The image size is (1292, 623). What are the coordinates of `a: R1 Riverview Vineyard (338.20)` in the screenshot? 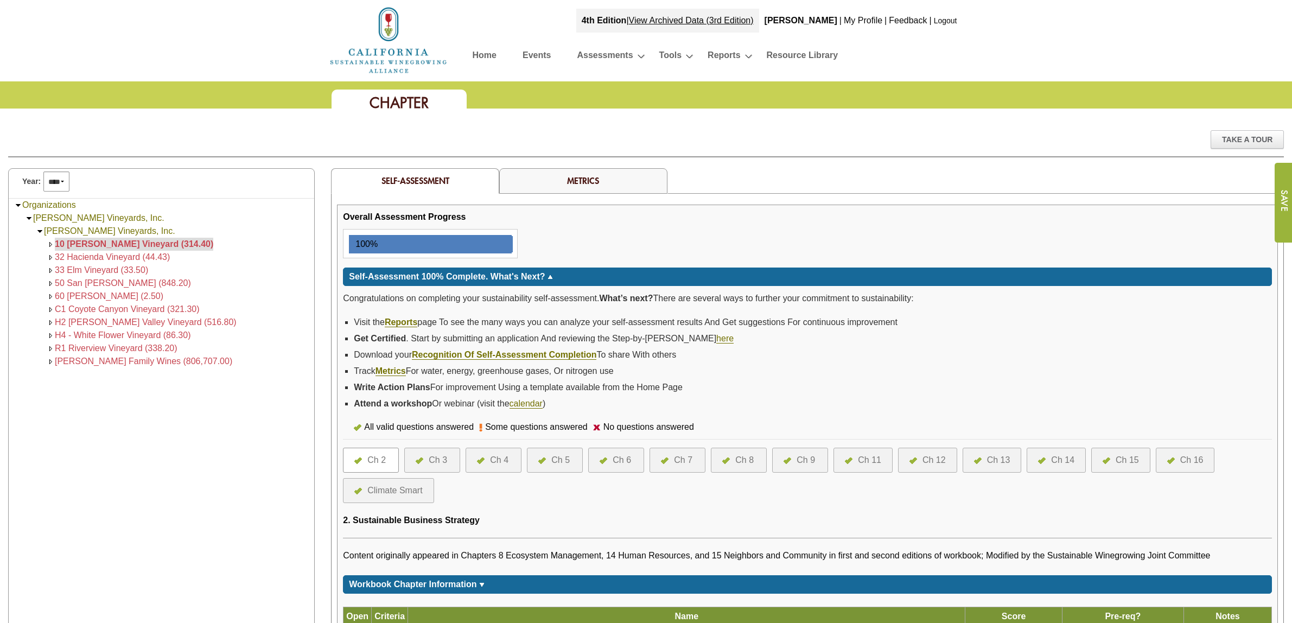 It's located at (116, 348).